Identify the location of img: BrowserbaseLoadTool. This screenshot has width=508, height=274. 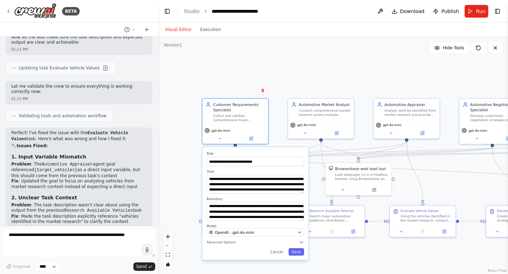
(331, 169).